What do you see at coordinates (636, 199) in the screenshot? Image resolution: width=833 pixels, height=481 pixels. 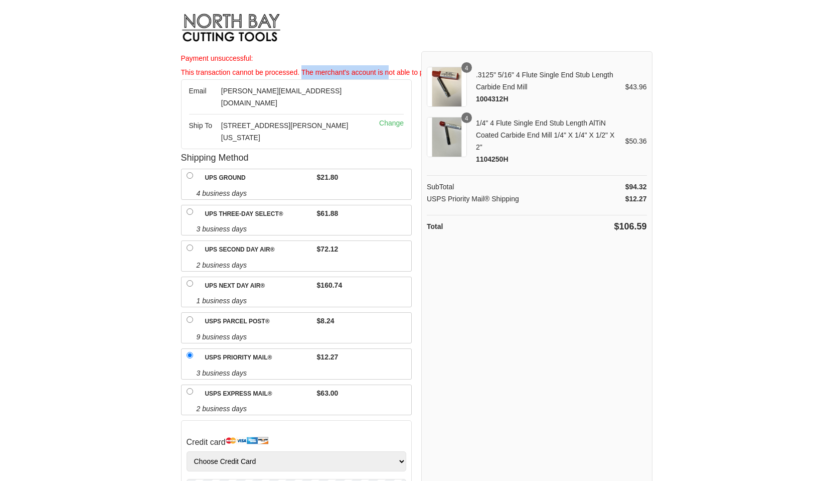 I see `div: $12.27` at bounding box center [636, 199].